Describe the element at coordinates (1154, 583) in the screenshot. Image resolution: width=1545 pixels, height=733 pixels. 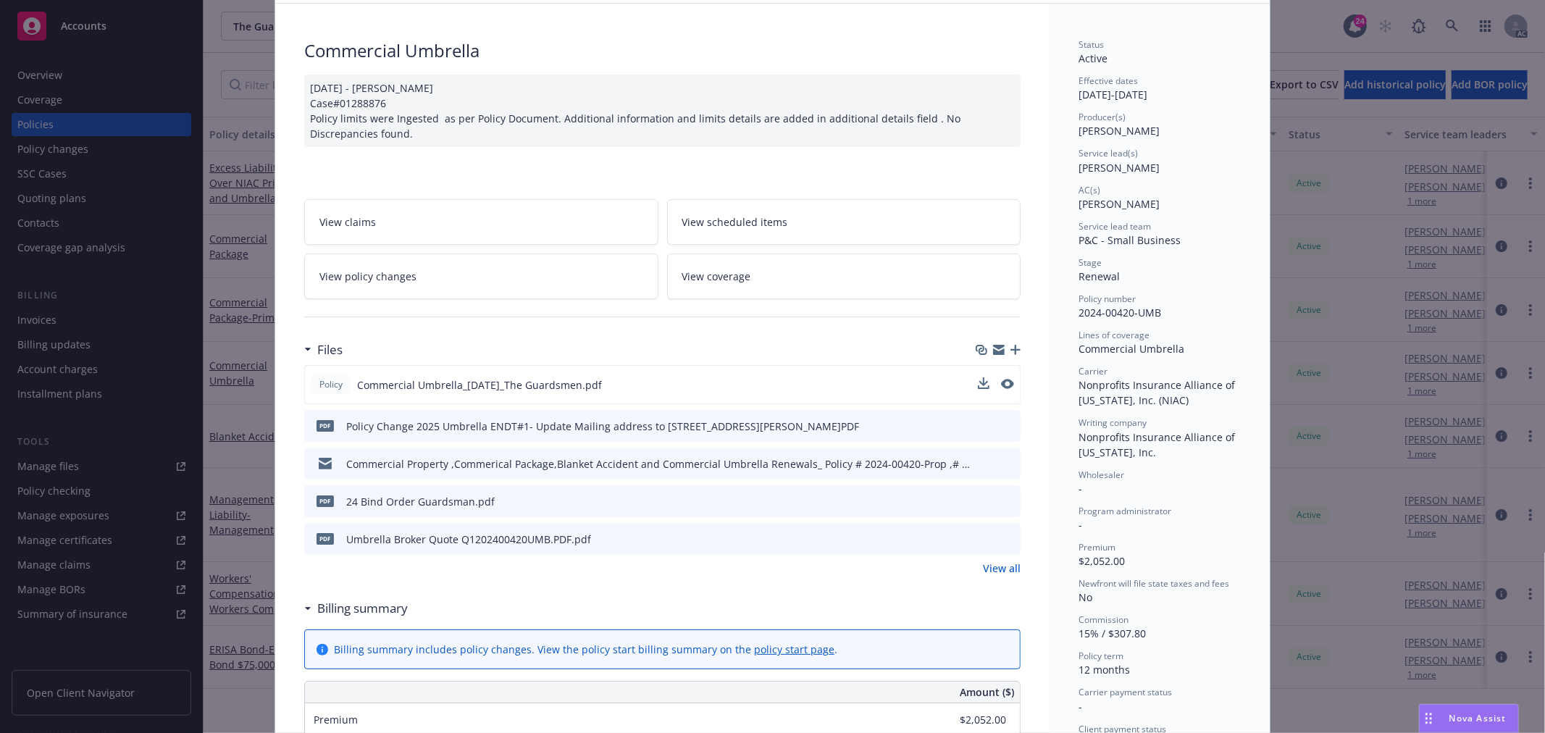
I see `span: Newfront will file state taxes and fees` at that location.